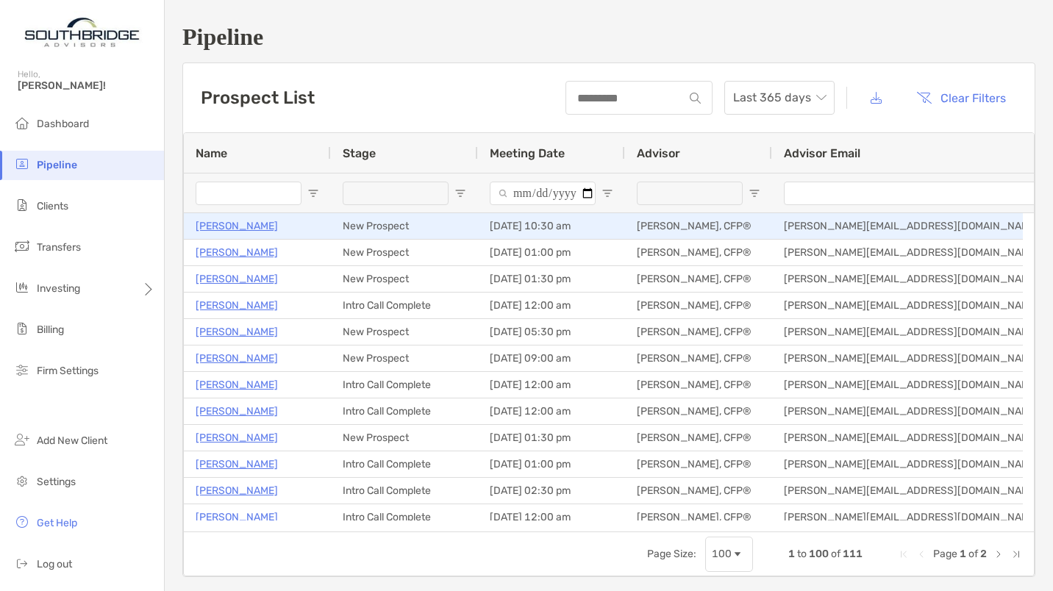 Image resolution: width=1053 pixels, height=591 pixels. I want to click on input: Meeting Date Filter Input, so click(543, 193).